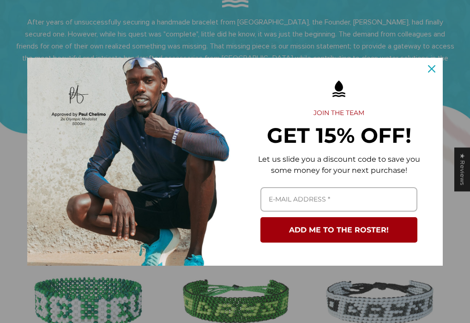 This screenshot has height=323, width=470. What do you see at coordinates (339, 199) in the screenshot?
I see `input: Email field` at bounding box center [339, 199].